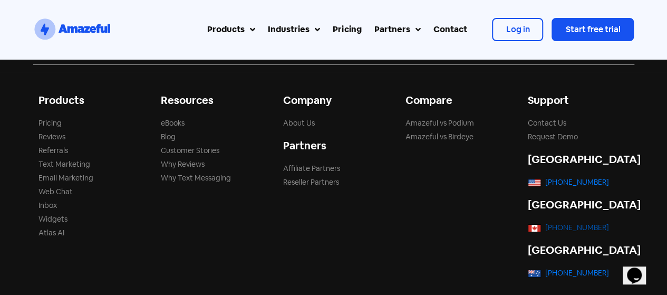 Image resolution: width=667 pixels, height=295 pixels. I want to click on a: About Us, so click(299, 123).